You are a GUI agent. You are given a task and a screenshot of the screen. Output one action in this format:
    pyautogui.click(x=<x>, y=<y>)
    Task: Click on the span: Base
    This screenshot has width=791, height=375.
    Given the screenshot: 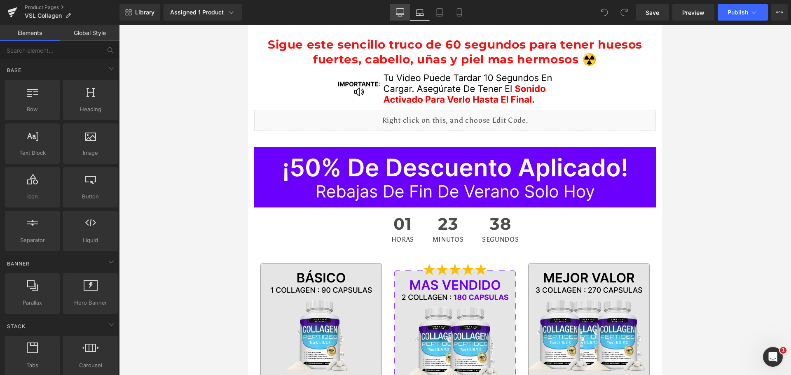 What is the action you would take?
    pyautogui.click(x=14, y=70)
    